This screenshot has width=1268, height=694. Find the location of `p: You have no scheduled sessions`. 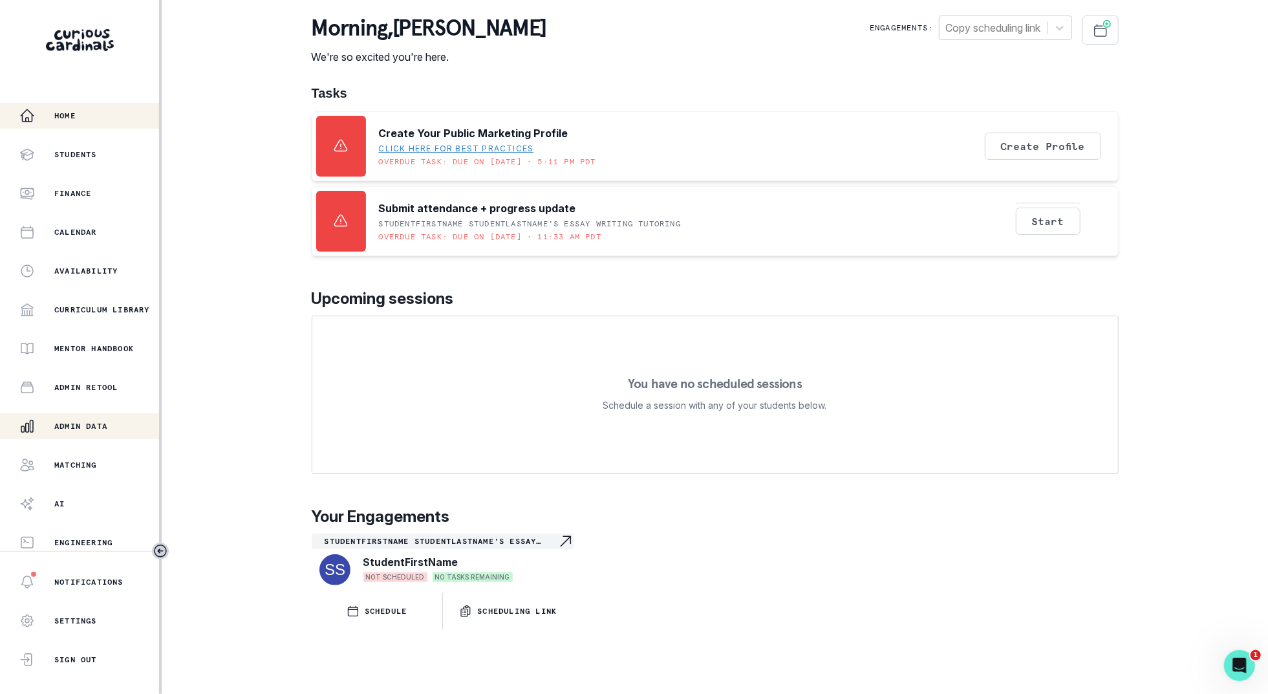

p: You have no scheduled sessions is located at coordinates (715, 384).